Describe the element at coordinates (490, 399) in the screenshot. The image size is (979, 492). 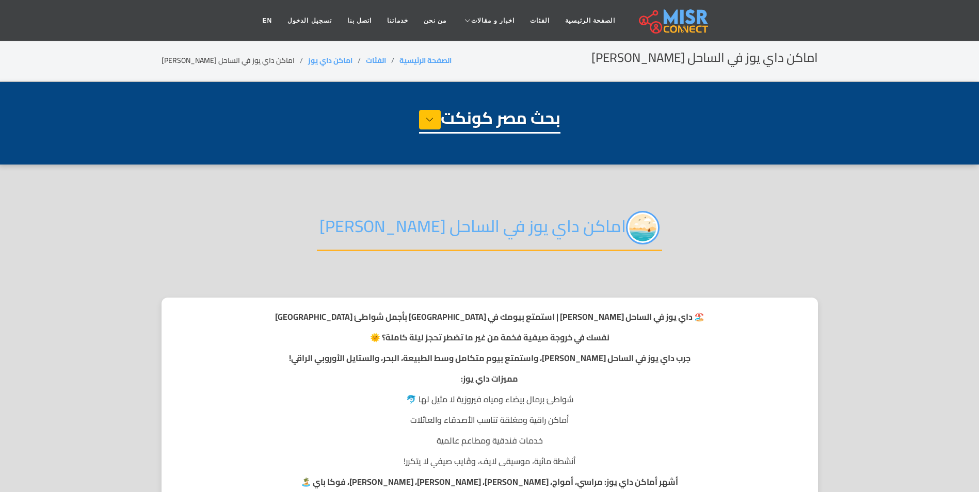
I see `p: شواطئ برمال بيضاء ومياه فيروزية لا مثيل لها 🐬` at that location.